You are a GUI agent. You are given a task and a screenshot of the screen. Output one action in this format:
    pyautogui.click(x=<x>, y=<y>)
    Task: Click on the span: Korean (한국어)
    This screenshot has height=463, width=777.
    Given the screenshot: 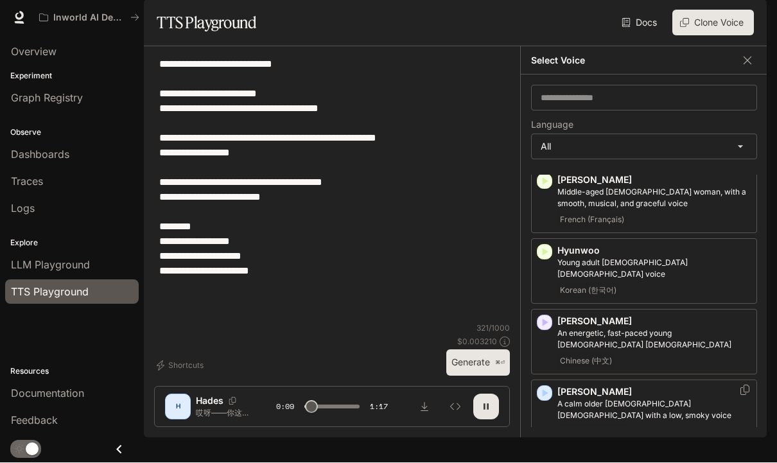 What is the action you would take?
    pyautogui.click(x=588, y=291)
    